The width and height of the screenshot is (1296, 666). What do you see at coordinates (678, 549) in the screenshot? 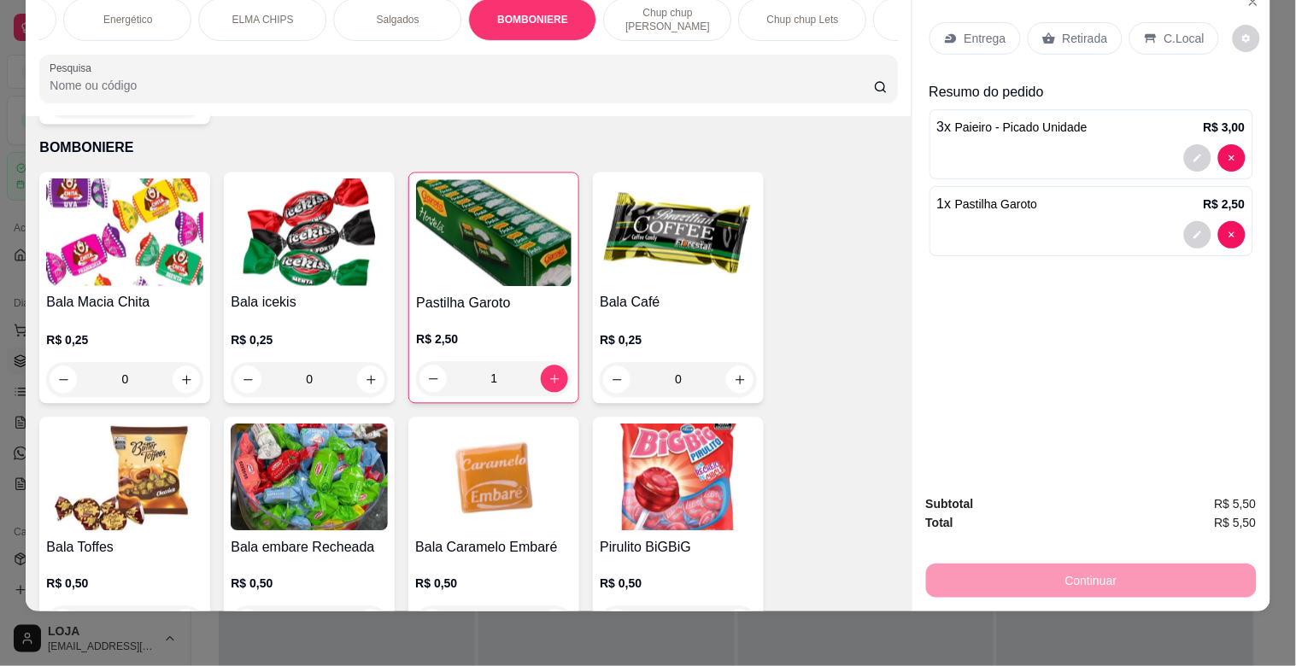
I see `h4: Pirulito BiGBiG` at bounding box center [678, 549].